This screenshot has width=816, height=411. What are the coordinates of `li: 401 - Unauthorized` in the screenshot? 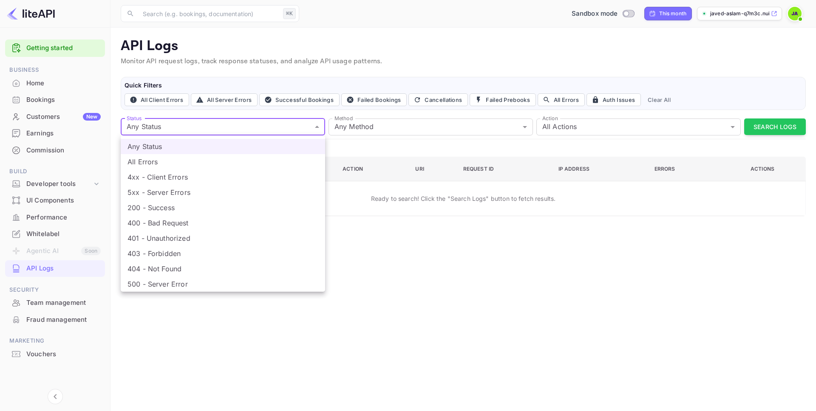 It's located at (223, 238).